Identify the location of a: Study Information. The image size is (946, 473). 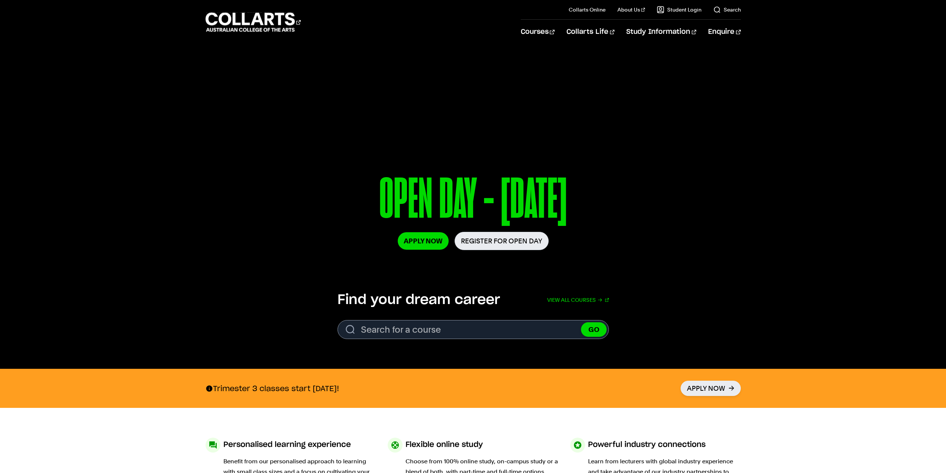
(661, 32).